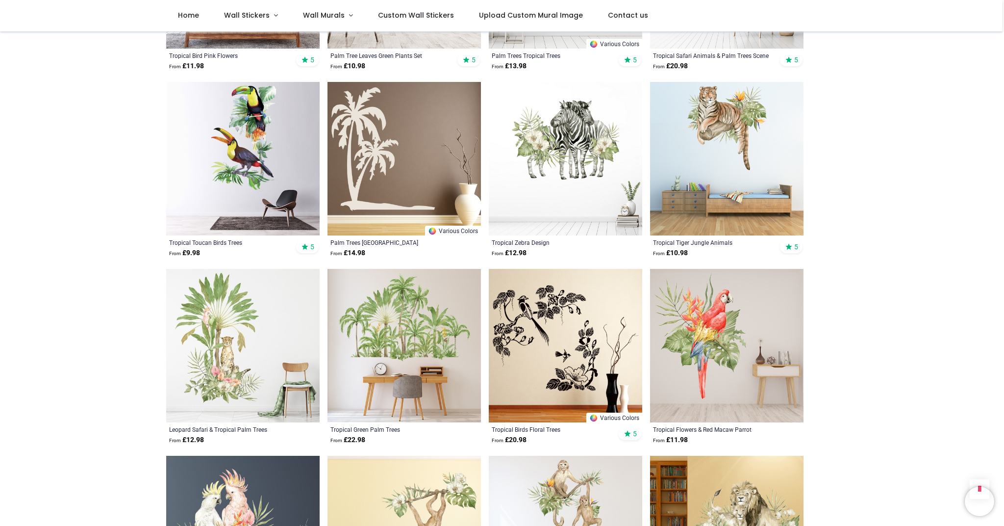 The width and height of the screenshot is (1004, 526). I want to click on strong: £ 22.98, so click(348, 440).